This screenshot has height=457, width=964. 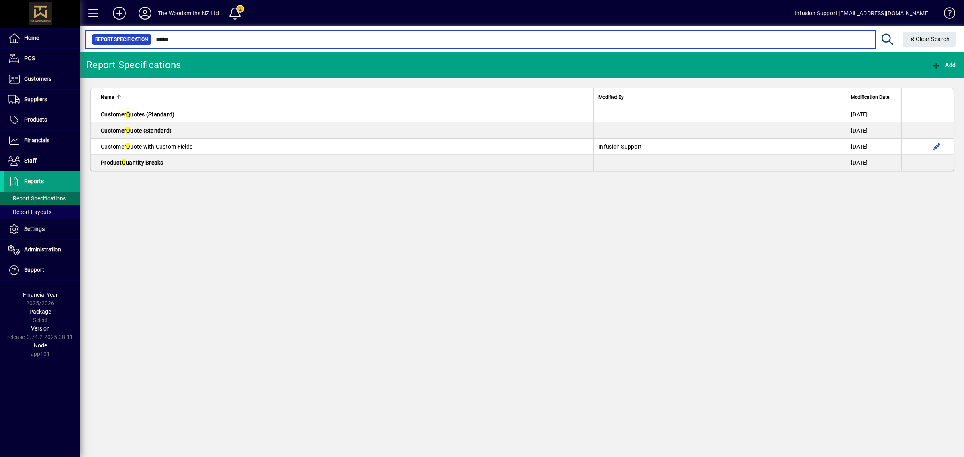 I want to click on button: Profile, so click(x=145, y=13).